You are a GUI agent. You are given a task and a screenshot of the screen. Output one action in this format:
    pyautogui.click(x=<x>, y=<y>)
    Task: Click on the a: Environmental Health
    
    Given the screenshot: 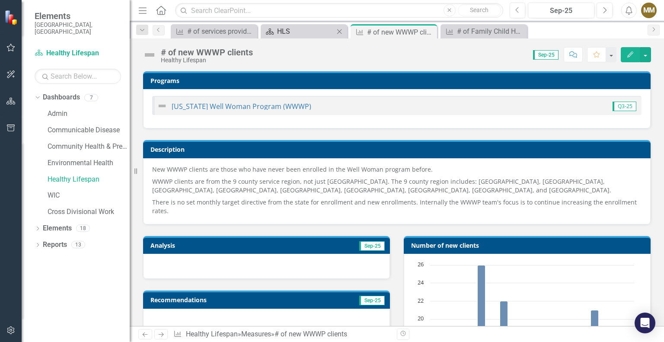 What is the action you would take?
    pyautogui.click(x=89, y=163)
    